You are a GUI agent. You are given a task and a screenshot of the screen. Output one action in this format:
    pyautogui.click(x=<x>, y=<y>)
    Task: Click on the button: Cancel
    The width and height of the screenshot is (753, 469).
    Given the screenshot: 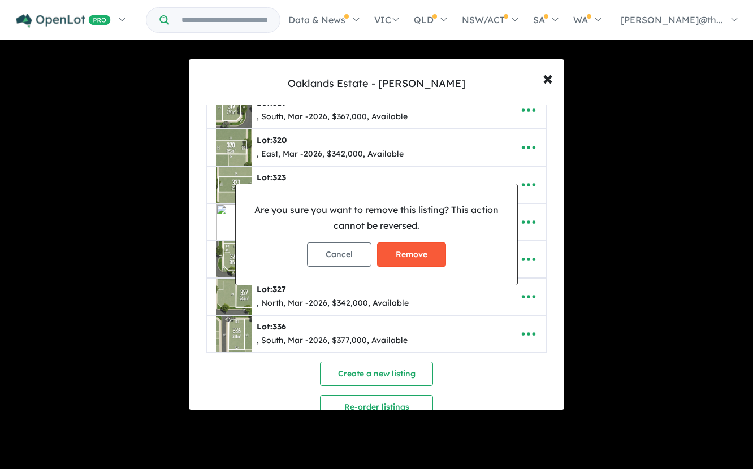 What is the action you would take?
    pyautogui.click(x=339, y=254)
    